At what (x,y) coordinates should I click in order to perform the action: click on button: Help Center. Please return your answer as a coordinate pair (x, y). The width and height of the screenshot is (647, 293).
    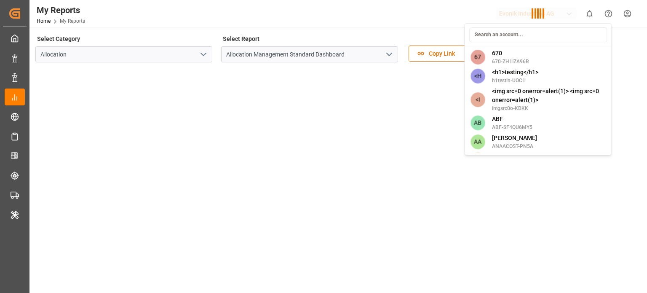
    Looking at the image, I should click on (608, 13).